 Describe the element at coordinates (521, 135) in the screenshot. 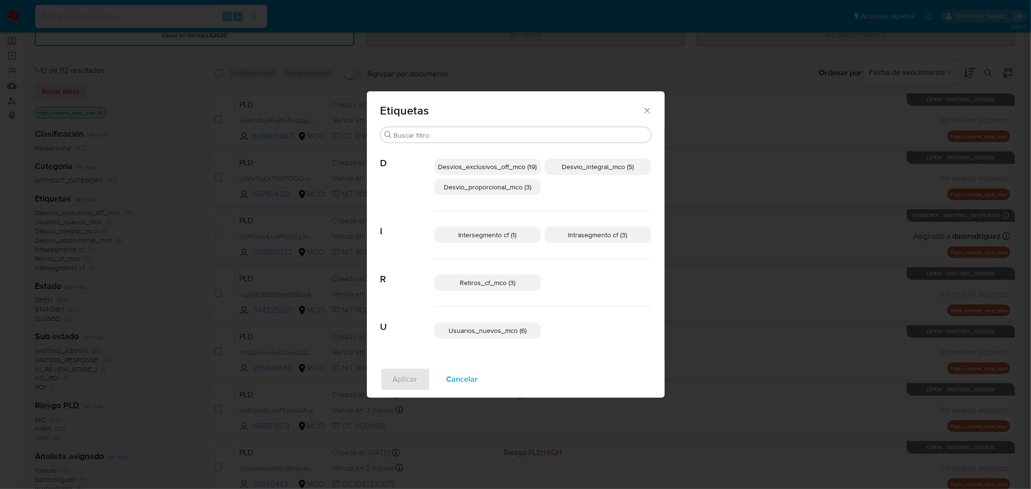

I see `input: Buscar filtro` at that location.